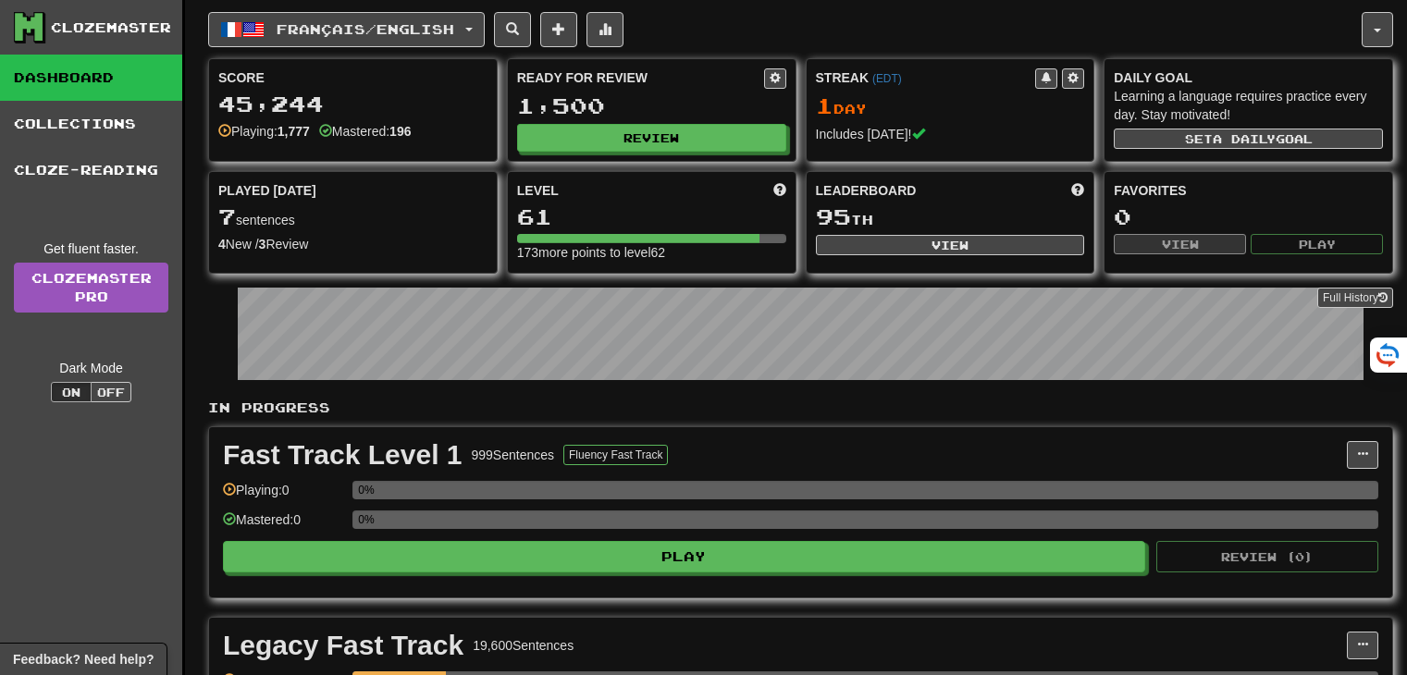  I want to click on button: Seta dailygoal, so click(1248, 139).